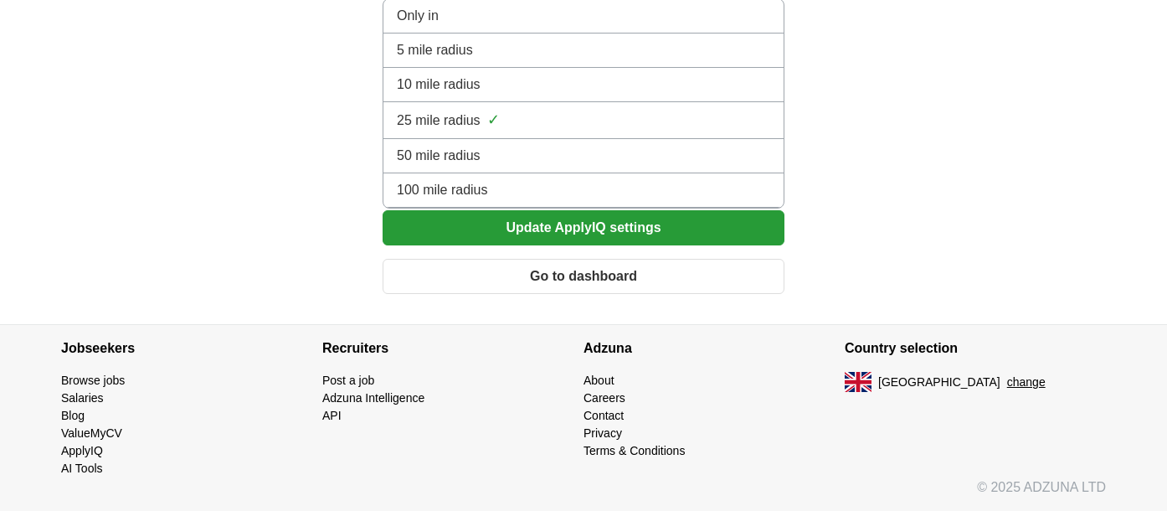 The width and height of the screenshot is (1167, 511). Describe the element at coordinates (91, 433) in the screenshot. I see `a: ValueMyCV` at that location.